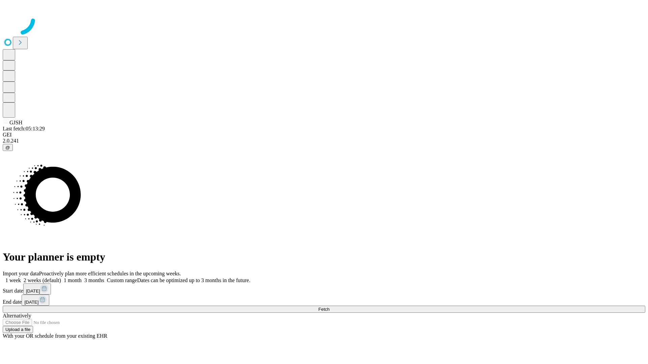  I want to click on button: Fetch, so click(324, 309).